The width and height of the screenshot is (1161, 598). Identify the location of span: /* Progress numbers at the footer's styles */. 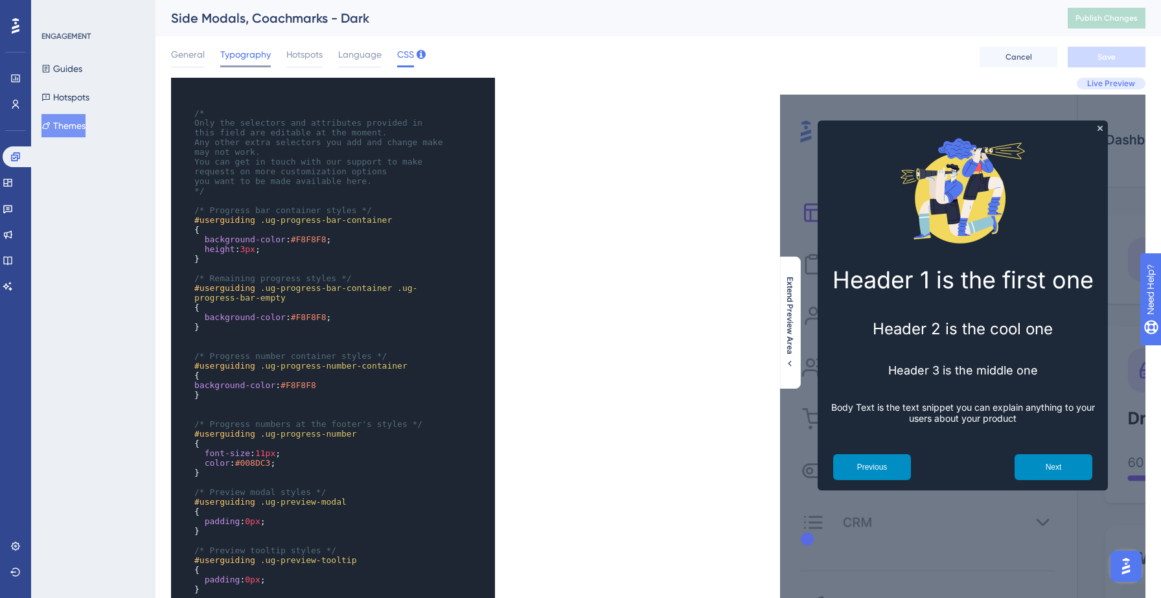
(308, 424).